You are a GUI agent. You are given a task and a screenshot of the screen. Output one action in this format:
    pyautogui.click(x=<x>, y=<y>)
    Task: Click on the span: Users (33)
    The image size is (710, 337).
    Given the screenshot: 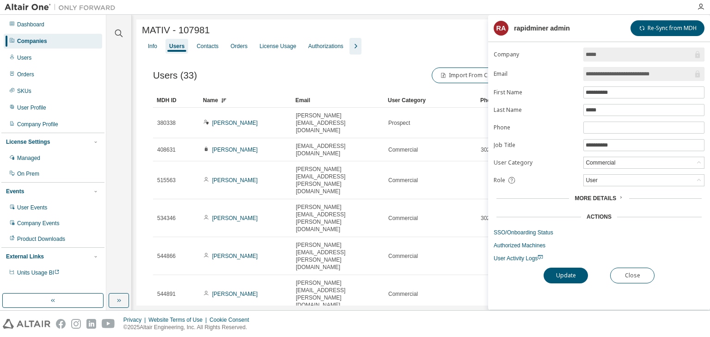 What is the action you would take?
    pyautogui.click(x=175, y=75)
    